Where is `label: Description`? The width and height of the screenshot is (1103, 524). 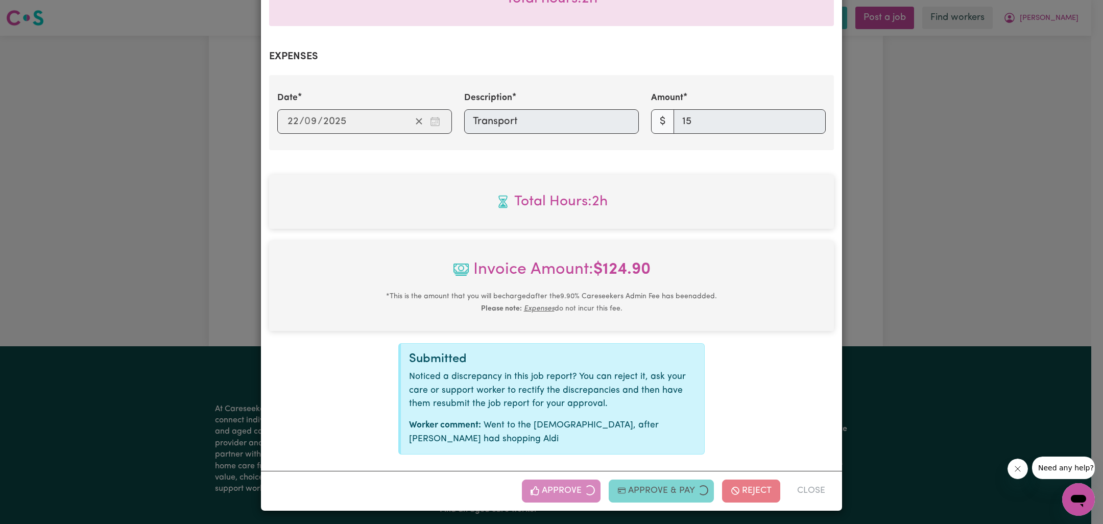 label: Description is located at coordinates (488, 98).